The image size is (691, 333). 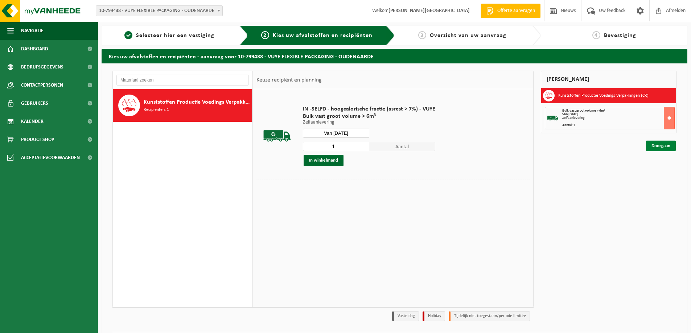 I want to click on span: Contactpersonen, so click(x=42, y=85).